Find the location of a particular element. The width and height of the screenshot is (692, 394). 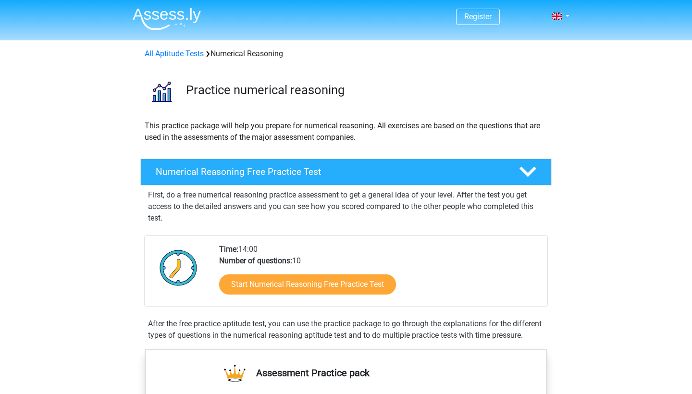

a: Register is located at coordinates (478, 16).